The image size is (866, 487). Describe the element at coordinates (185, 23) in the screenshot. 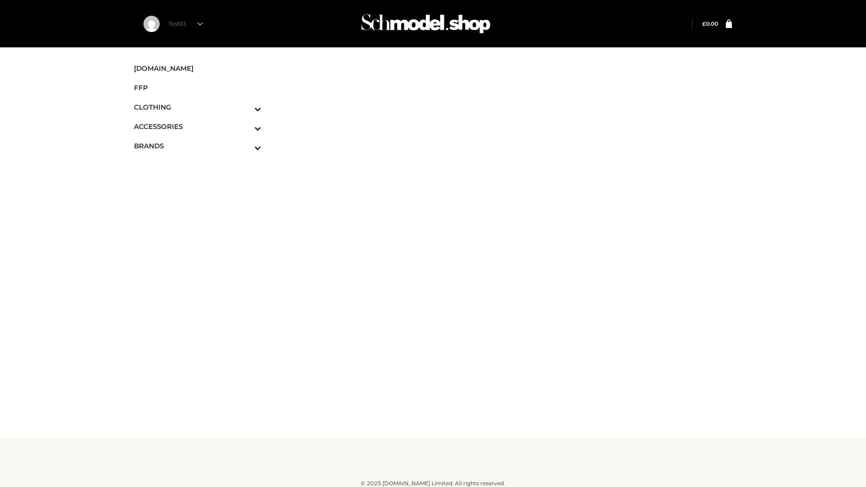

I see `a: Test31` at that location.